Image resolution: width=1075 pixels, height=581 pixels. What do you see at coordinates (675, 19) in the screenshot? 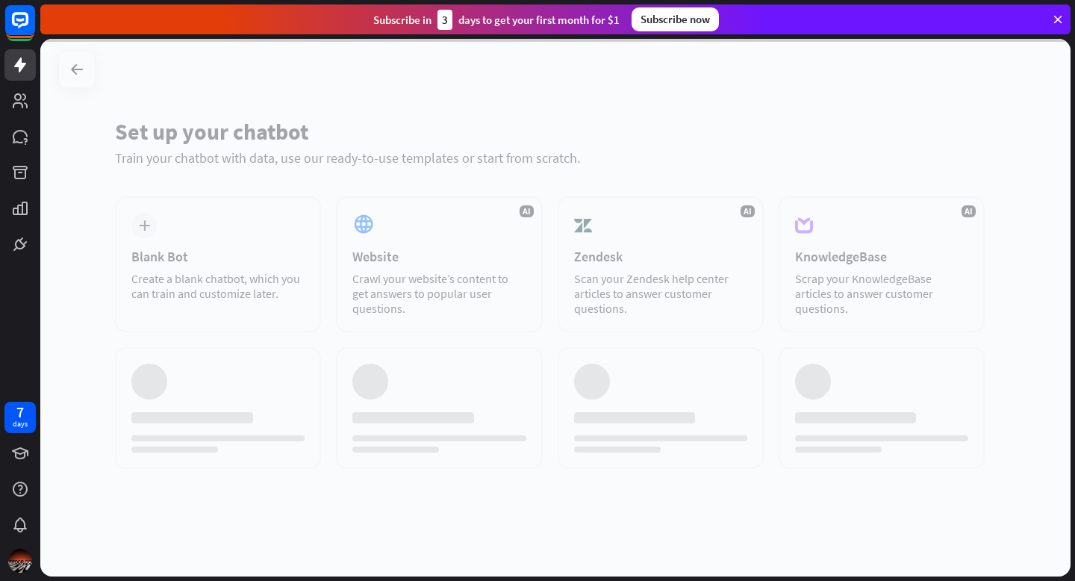
I see `div: Subscribe now` at bounding box center [675, 19].